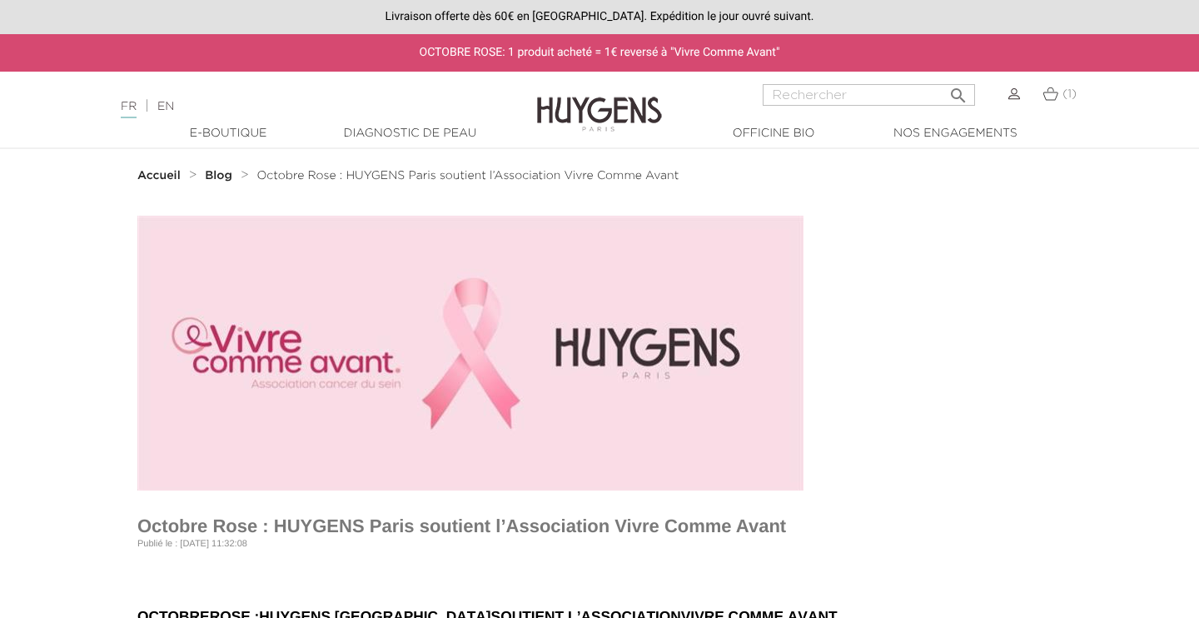 The width and height of the screenshot is (1199, 618). I want to click on a: Officine Bio, so click(773, 133).